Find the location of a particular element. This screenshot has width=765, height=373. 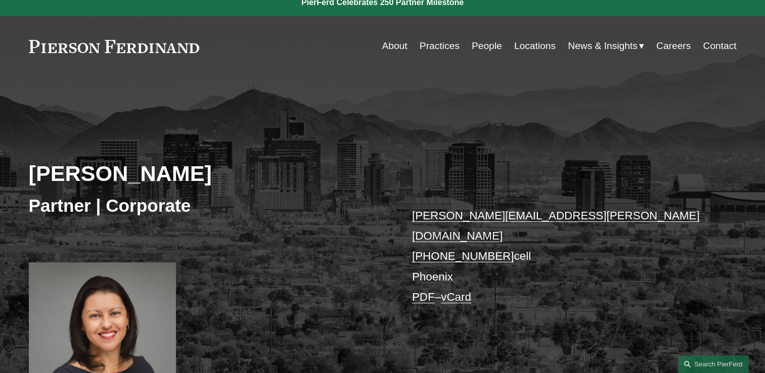

a: vCard is located at coordinates (456, 297).